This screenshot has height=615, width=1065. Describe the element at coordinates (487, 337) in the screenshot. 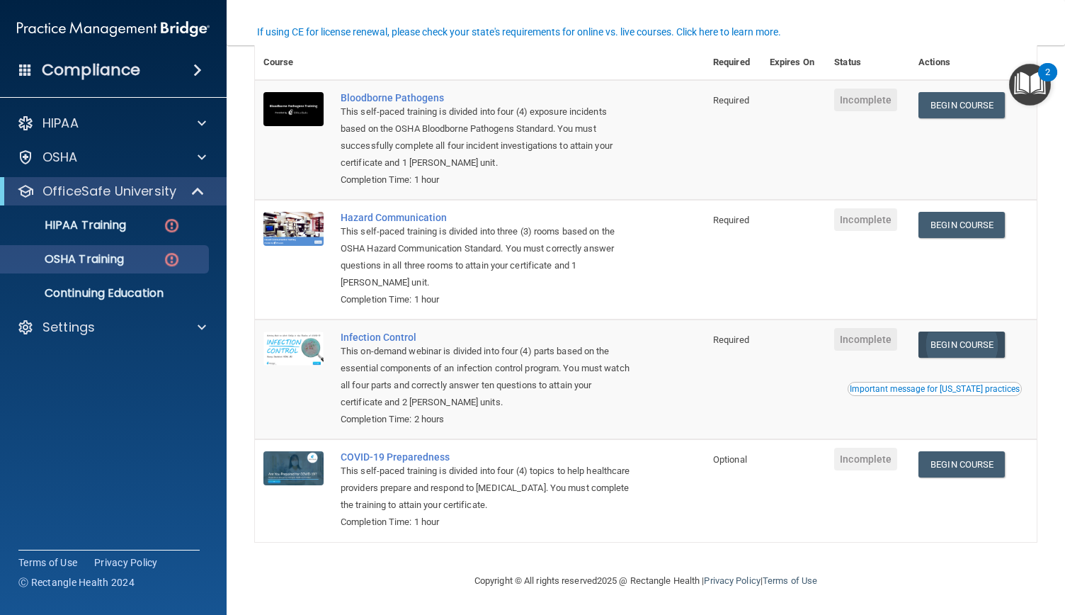

I see `a: Infection Control` at that location.